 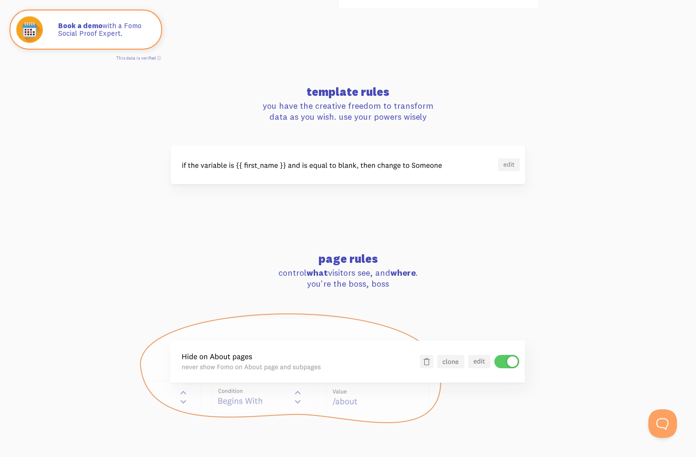 What do you see at coordinates (105, 30) in the screenshot?
I see `p: with a Fomo Social Proof Expert.` at bounding box center [105, 30].